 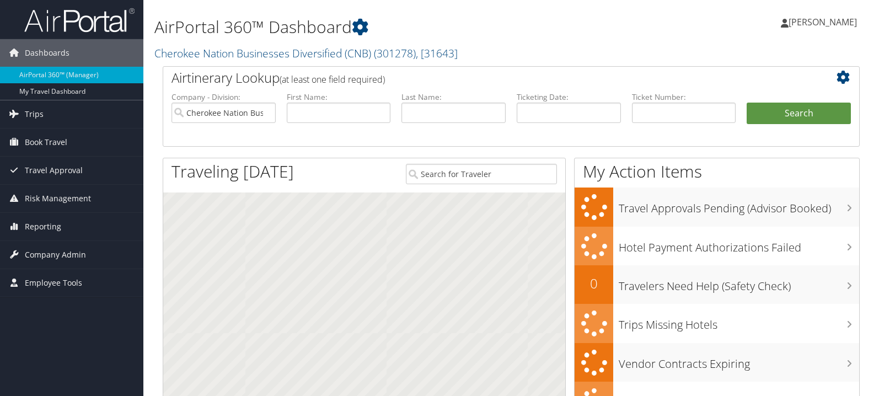 I want to click on a: Travel Approvals Pending (Advisor Booked), so click(x=717, y=207).